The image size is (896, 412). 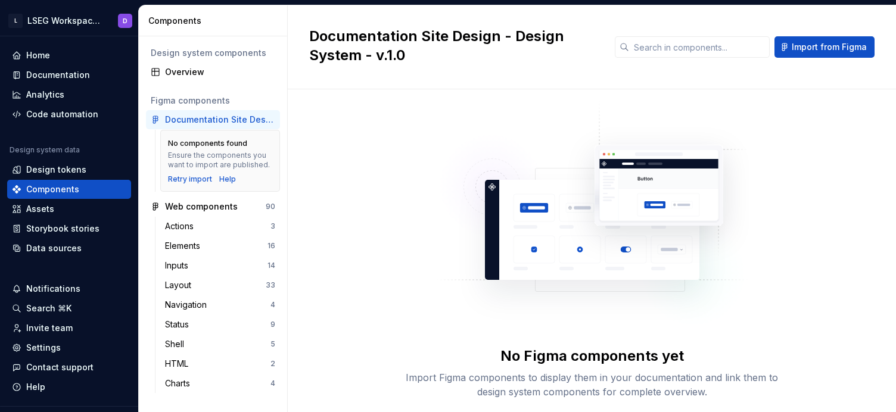 I want to click on a: Code automation, so click(x=69, y=114).